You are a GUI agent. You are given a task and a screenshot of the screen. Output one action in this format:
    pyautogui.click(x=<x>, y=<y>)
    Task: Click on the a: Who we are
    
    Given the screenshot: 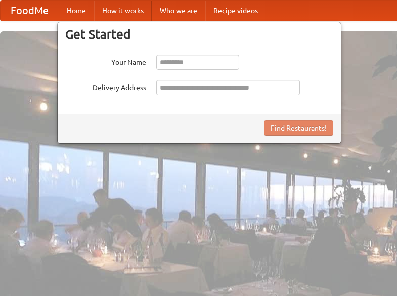 What is the action you would take?
    pyautogui.click(x=179, y=11)
    